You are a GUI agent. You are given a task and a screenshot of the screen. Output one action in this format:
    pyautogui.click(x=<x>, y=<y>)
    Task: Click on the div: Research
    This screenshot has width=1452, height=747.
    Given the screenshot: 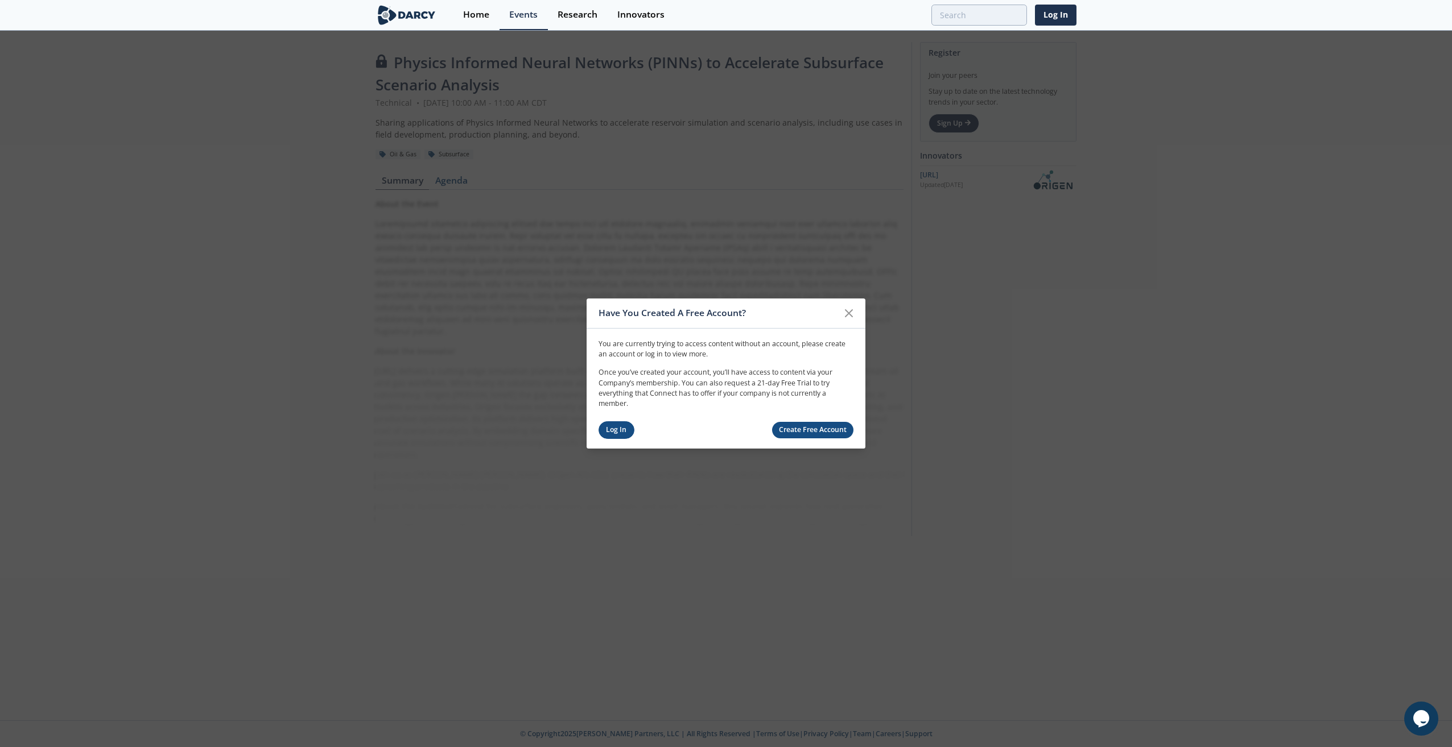 What is the action you would take?
    pyautogui.click(x=577, y=15)
    